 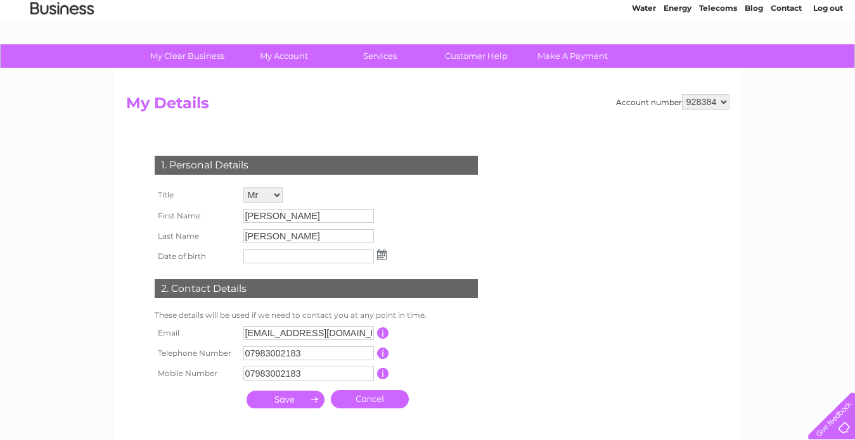 I want to click on a: Log out, so click(x=827, y=58).